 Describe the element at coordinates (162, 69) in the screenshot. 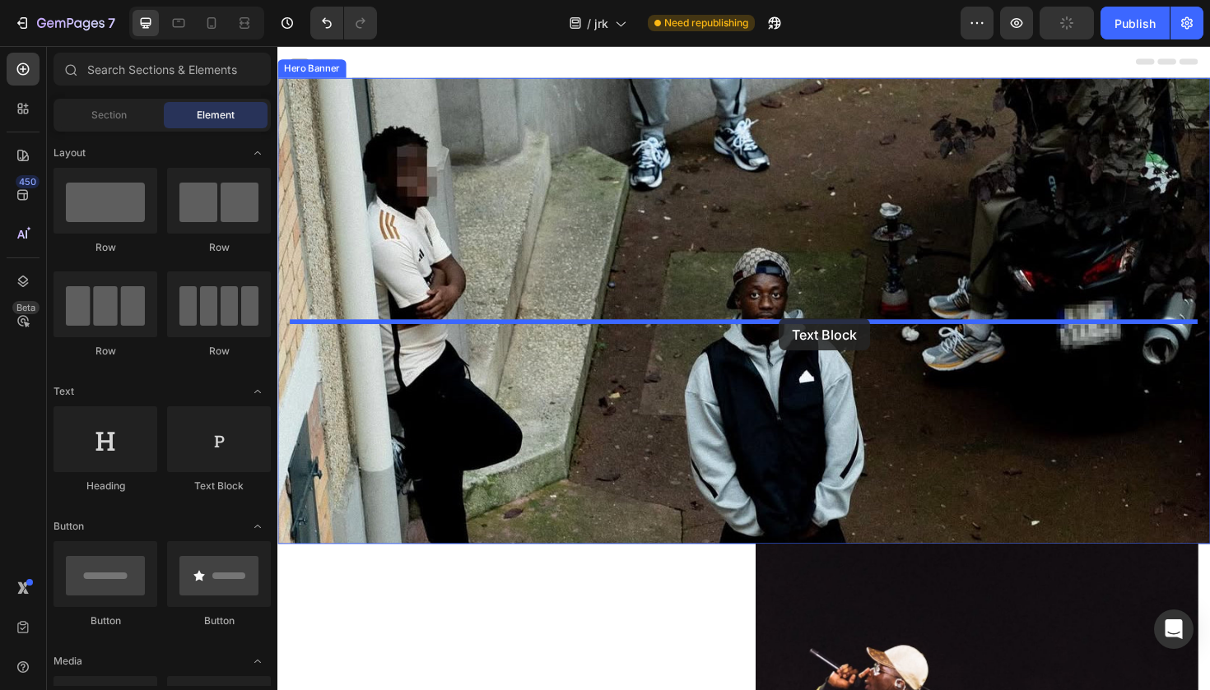

I see `input: Search Sections & Elements` at that location.